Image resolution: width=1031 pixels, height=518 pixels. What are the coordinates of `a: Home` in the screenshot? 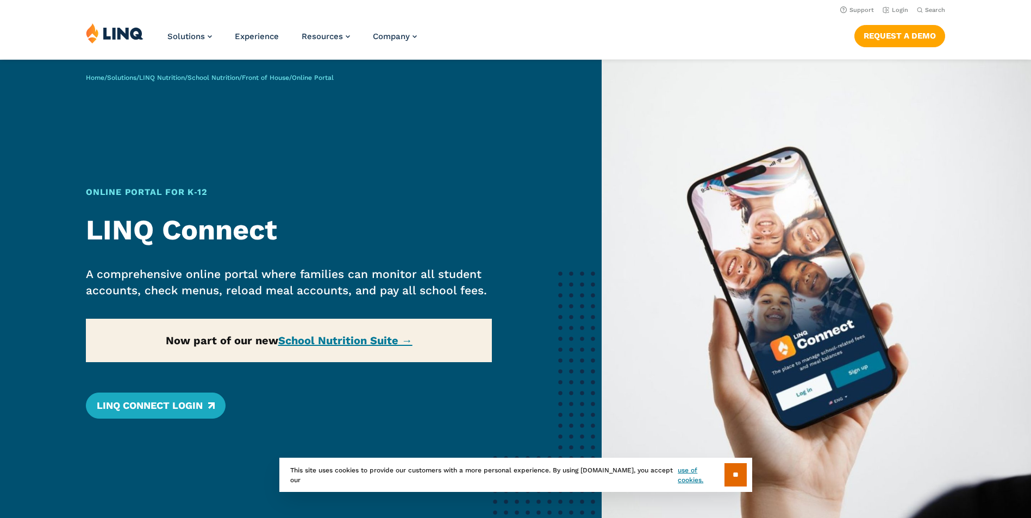 It's located at (95, 78).